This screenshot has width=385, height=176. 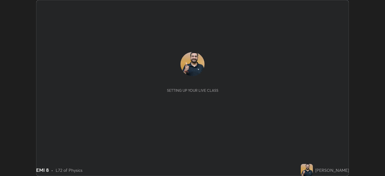 What do you see at coordinates (42, 170) in the screenshot?
I see `div: EMI 8` at bounding box center [42, 170].